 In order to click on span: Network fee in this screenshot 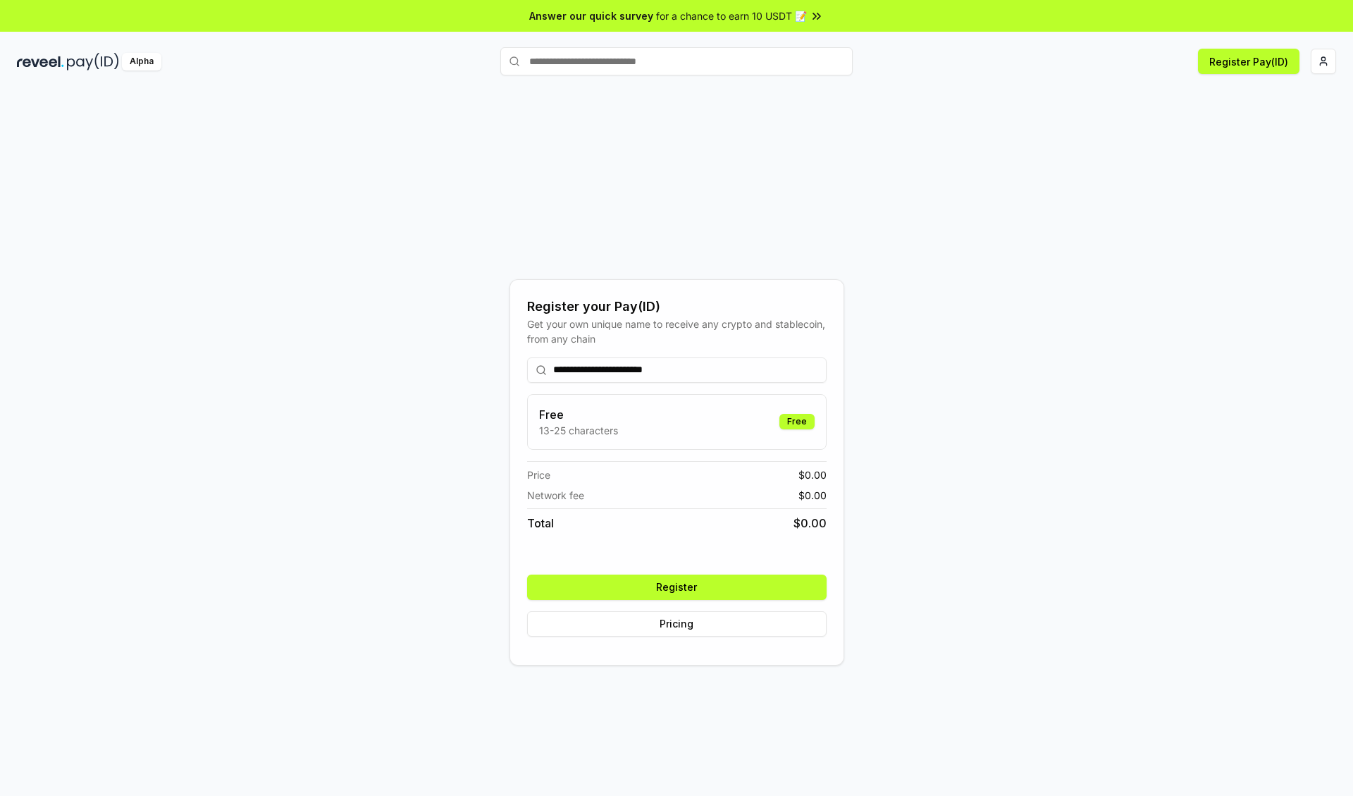, I will do `click(555, 495)`.